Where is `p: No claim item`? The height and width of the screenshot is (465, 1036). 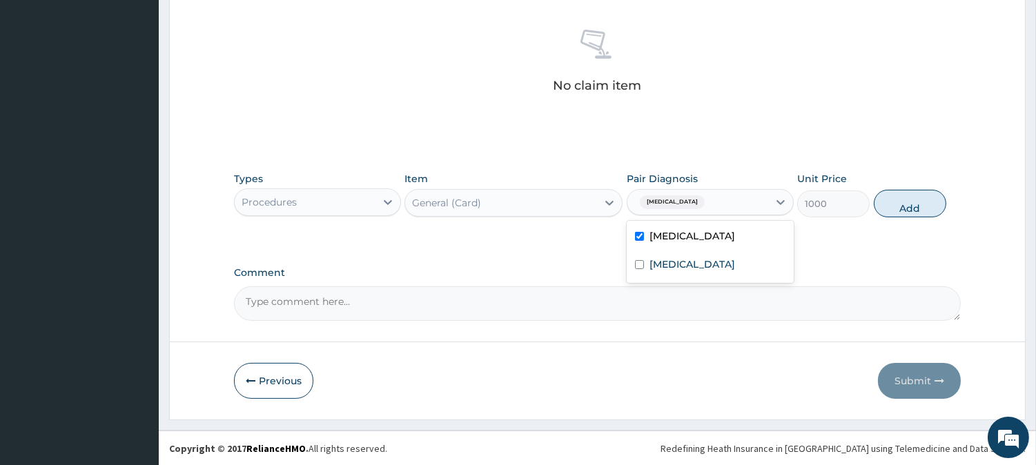
p: No claim item is located at coordinates (597, 86).